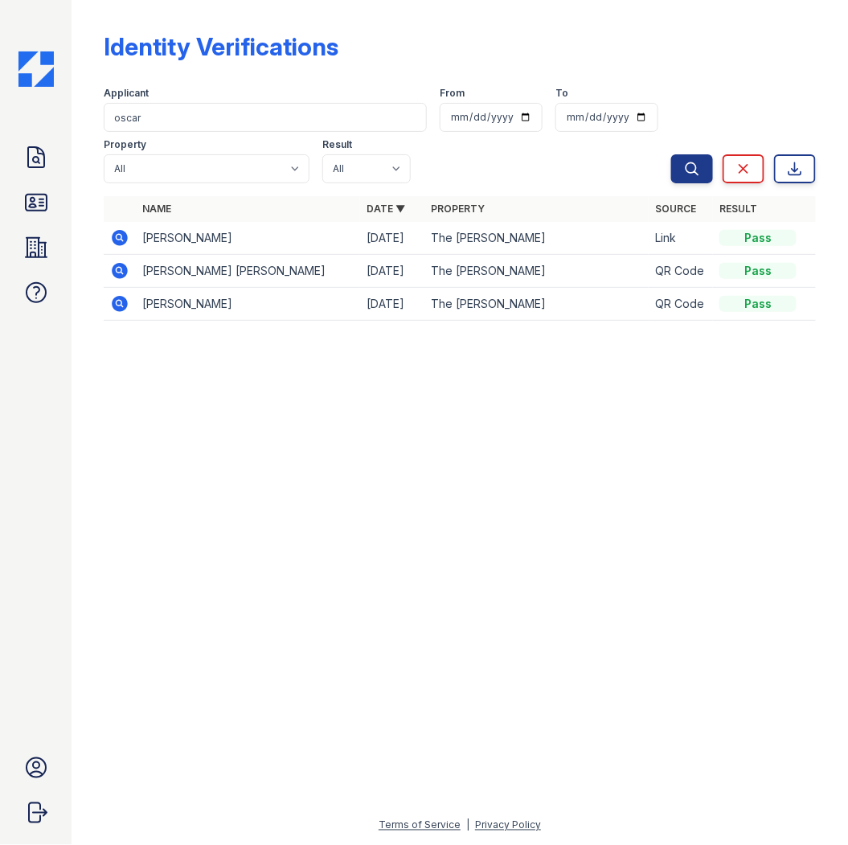  What do you see at coordinates (452, 93) in the screenshot?
I see `label: From` at bounding box center [452, 93].